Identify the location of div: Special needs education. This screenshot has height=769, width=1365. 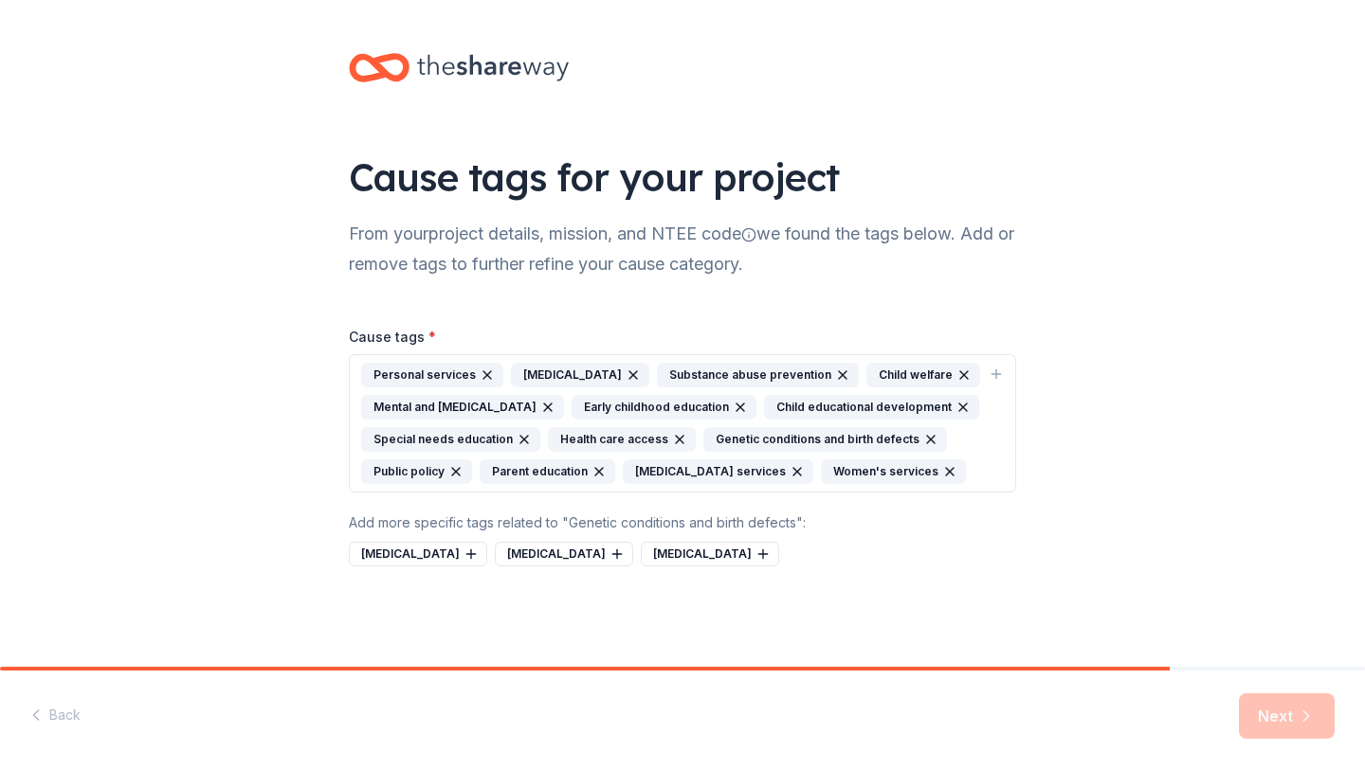
(450, 440).